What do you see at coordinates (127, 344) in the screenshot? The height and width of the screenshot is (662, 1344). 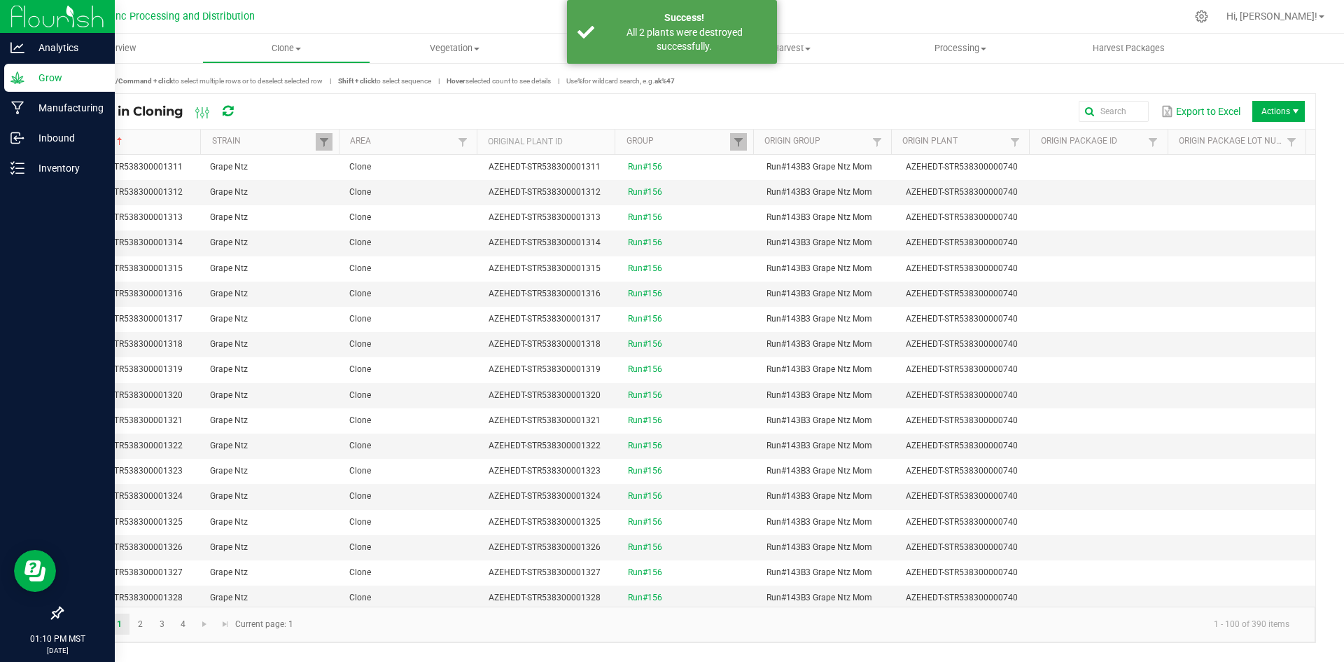 I see `span: AZEHEDT-STR538300001318` at bounding box center [127, 344].